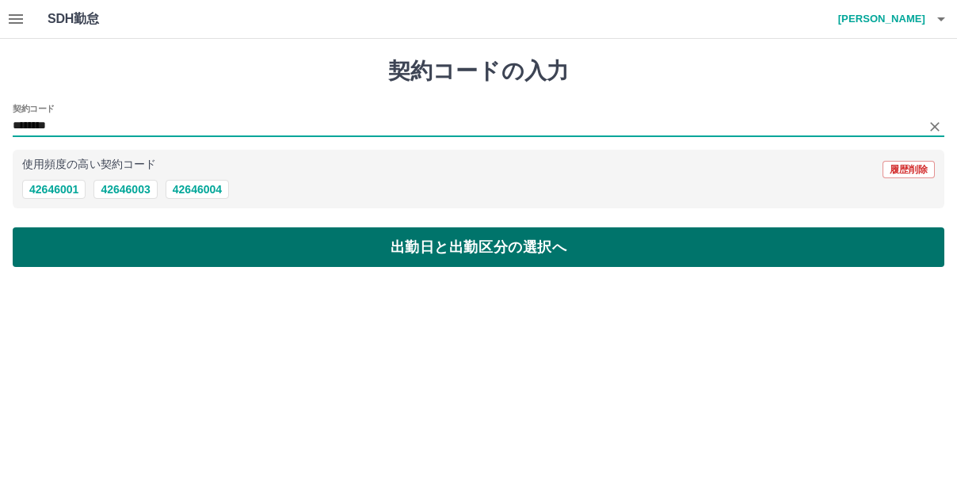  What do you see at coordinates (89, 165) in the screenshot?
I see `p: 使用頻度の高い契約コード` at bounding box center [89, 165].